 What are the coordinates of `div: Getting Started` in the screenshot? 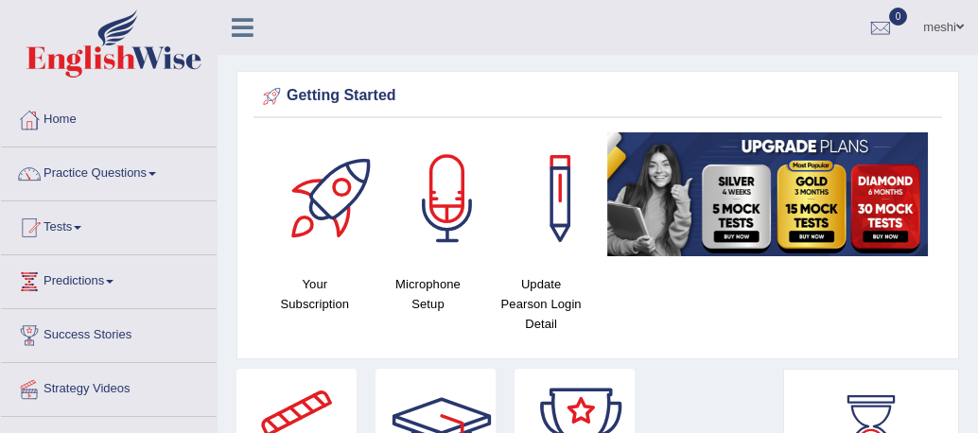 It's located at (598, 96).